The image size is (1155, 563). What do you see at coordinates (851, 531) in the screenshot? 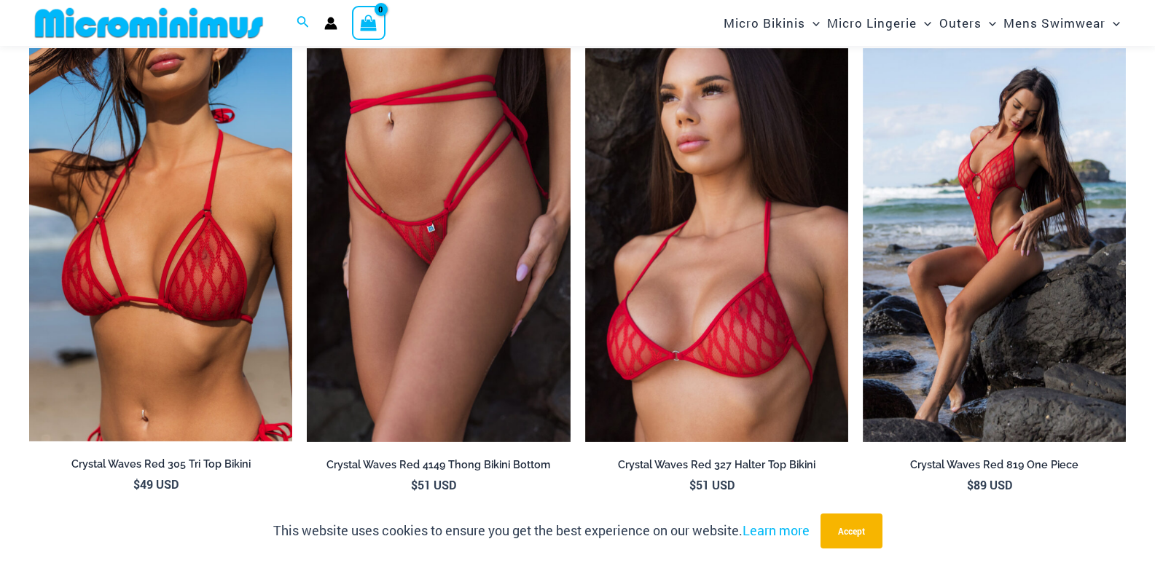
I see `button: Accept` at bounding box center [851, 531].